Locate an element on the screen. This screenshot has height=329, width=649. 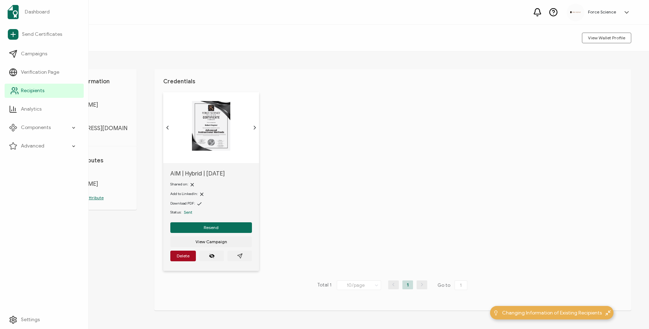
a: Settings is located at coordinates (44, 320).